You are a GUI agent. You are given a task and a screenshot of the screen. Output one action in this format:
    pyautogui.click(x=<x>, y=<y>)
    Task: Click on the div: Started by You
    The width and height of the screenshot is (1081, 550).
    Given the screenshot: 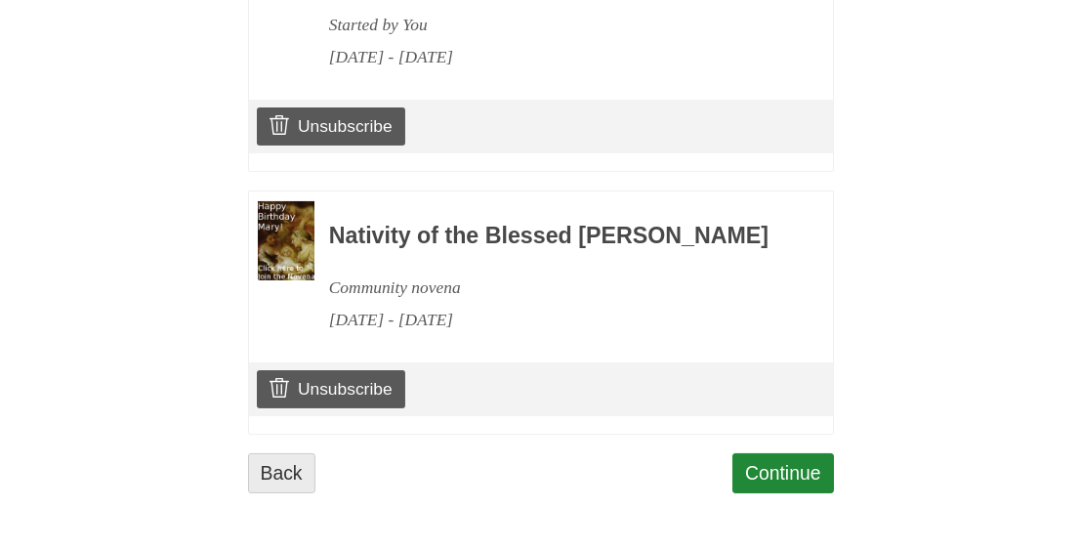 What is the action you would take?
    pyautogui.click(x=555, y=24)
    